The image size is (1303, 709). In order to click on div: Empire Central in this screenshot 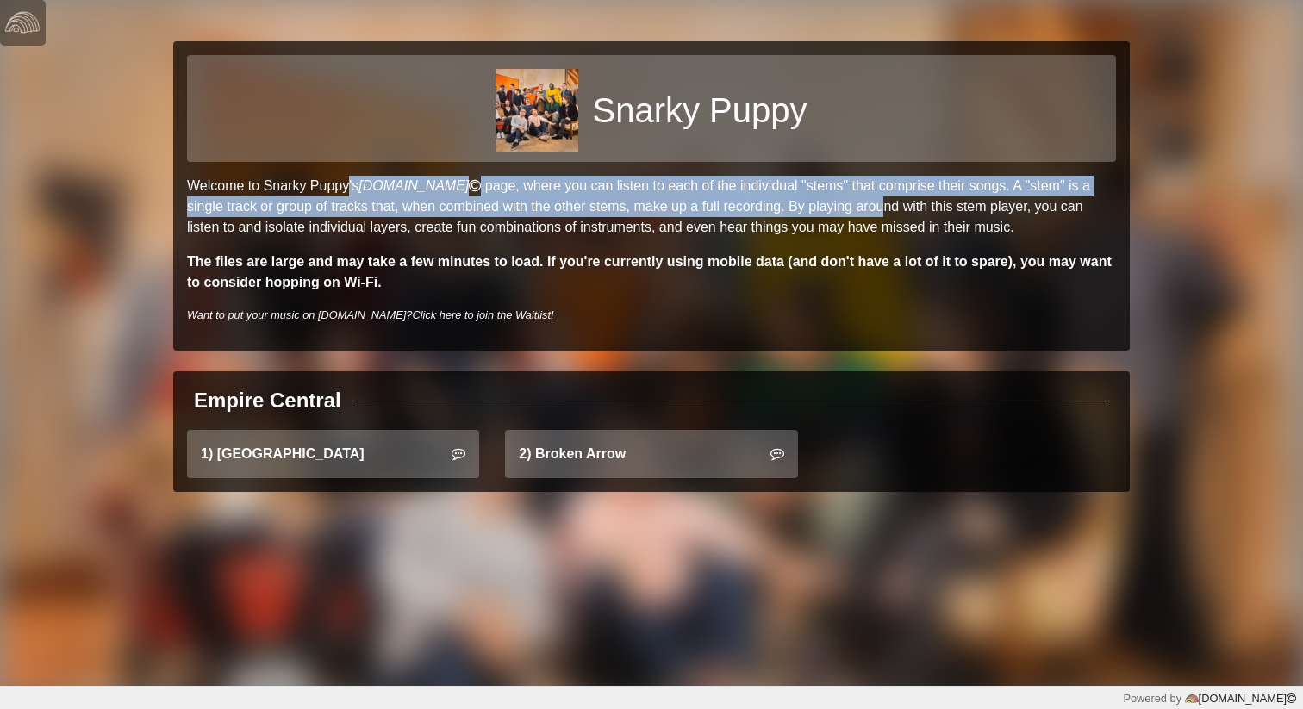, I will do `click(267, 401)`.